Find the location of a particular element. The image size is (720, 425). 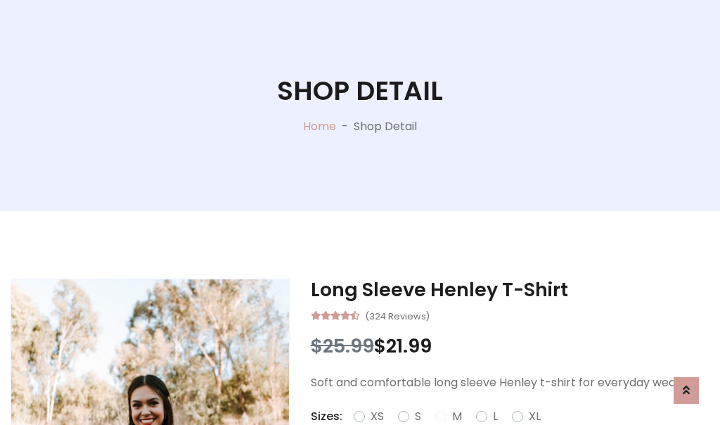

p: Soft and comfortable long sleeve Henley t-shirt for everyday wear. is located at coordinates (510, 382).